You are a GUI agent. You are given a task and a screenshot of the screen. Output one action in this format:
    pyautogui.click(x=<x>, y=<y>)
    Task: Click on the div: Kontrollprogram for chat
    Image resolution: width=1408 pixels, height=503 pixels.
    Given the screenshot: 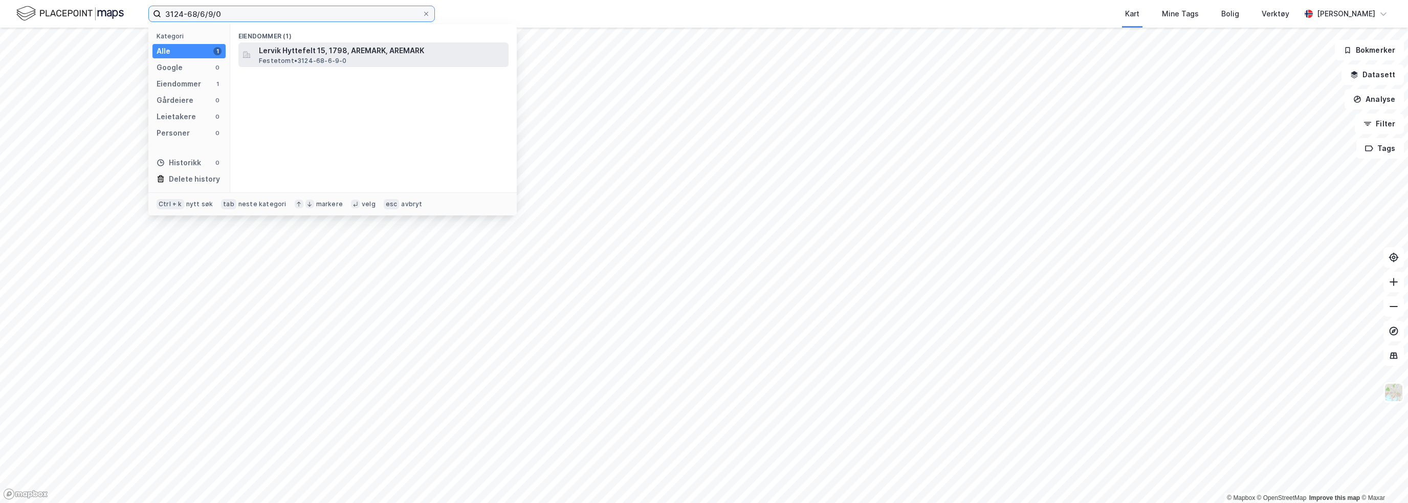 What is the action you would take?
    pyautogui.click(x=1382, y=478)
    